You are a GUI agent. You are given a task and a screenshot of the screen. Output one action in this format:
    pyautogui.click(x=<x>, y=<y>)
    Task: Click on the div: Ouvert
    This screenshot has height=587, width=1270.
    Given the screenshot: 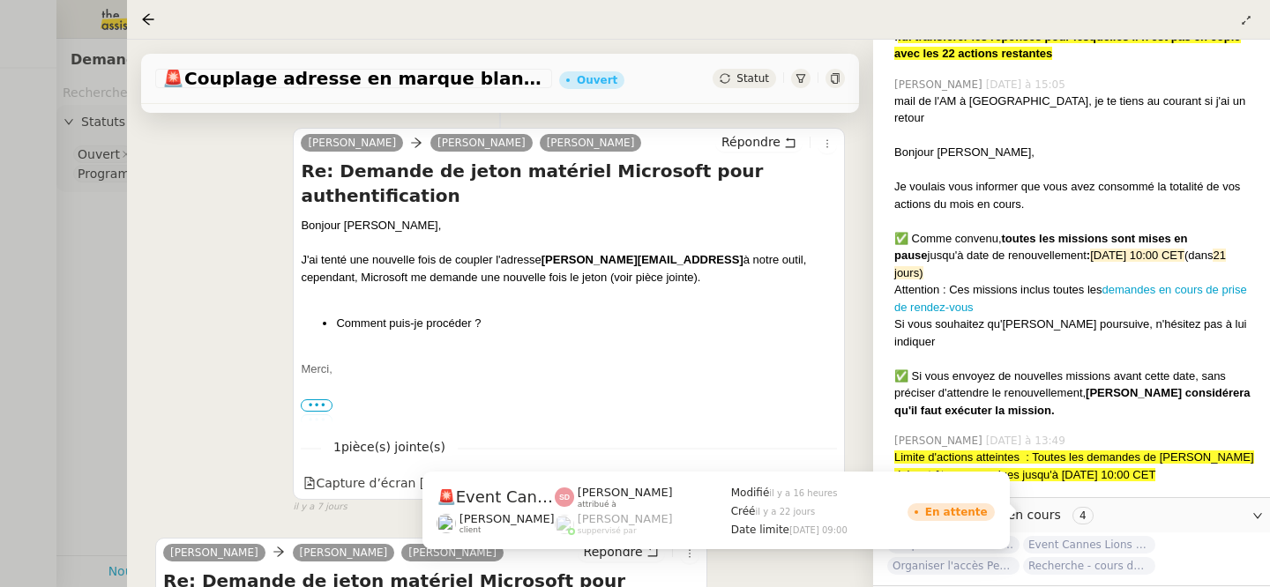 What is the action you would take?
    pyautogui.click(x=597, y=80)
    